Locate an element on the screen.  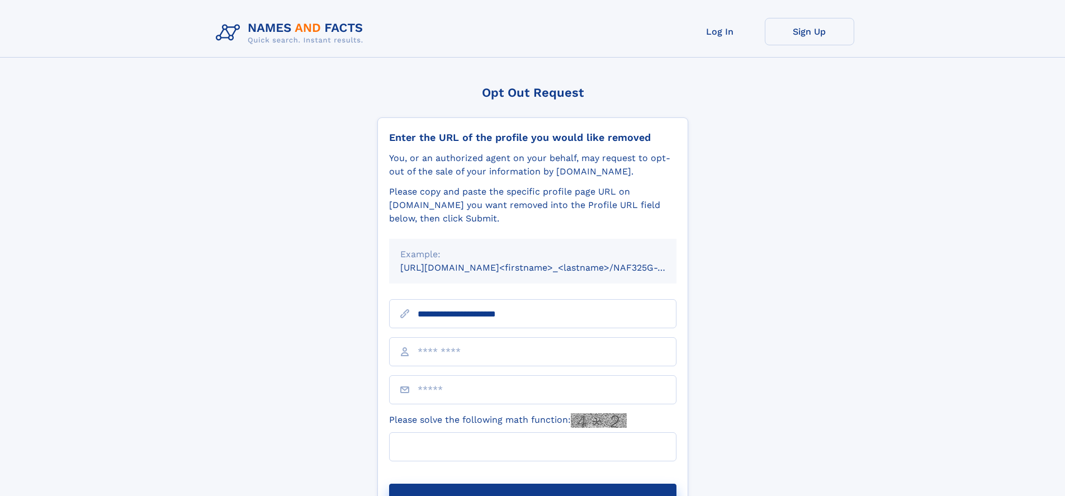
label: Please solve the following math function: is located at coordinates (508, 420).